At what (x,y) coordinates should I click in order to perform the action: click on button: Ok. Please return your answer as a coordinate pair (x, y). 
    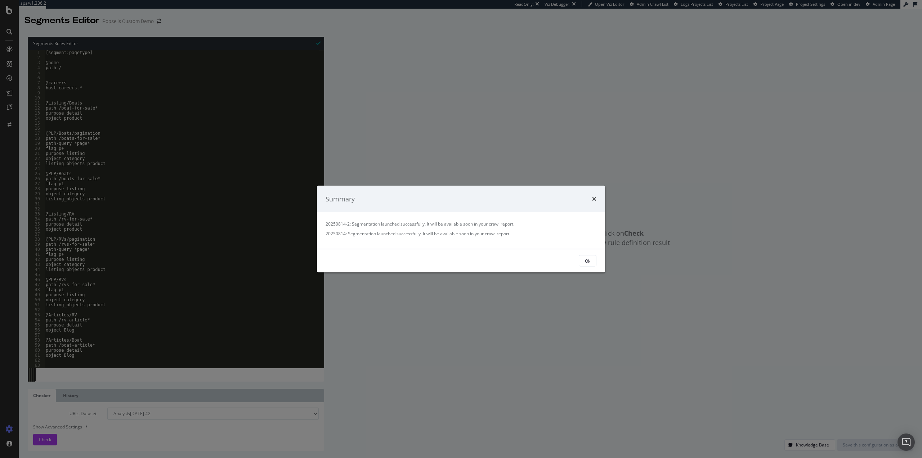
    Looking at the image, I should click on (588, 261).